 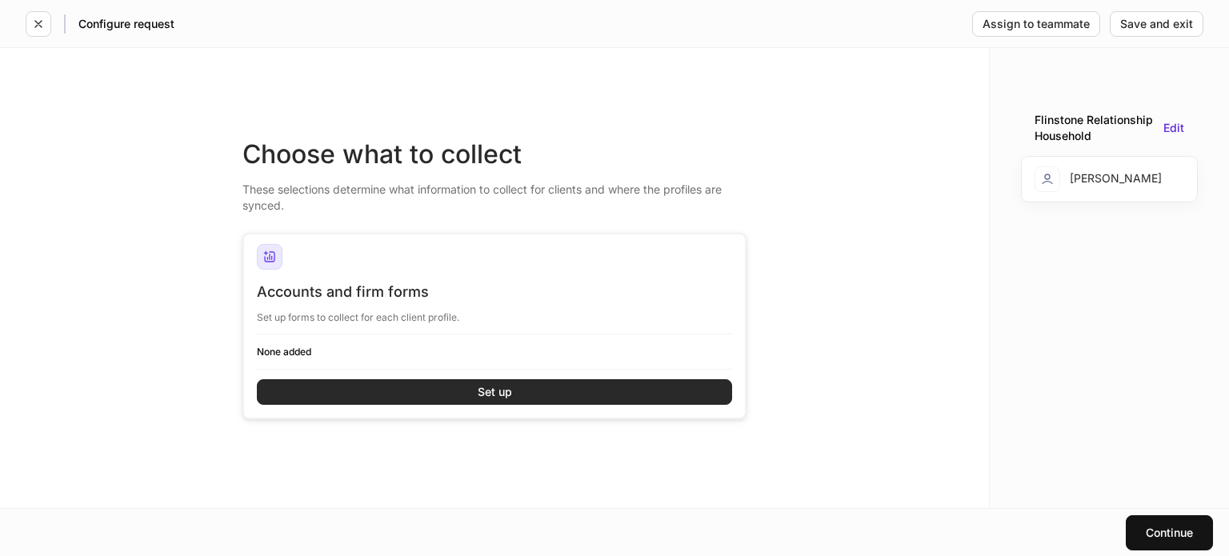 What do you see at coordinates (494, 351) in the screenshot?
I see `h6: None added` at bounding box center [494, 351].